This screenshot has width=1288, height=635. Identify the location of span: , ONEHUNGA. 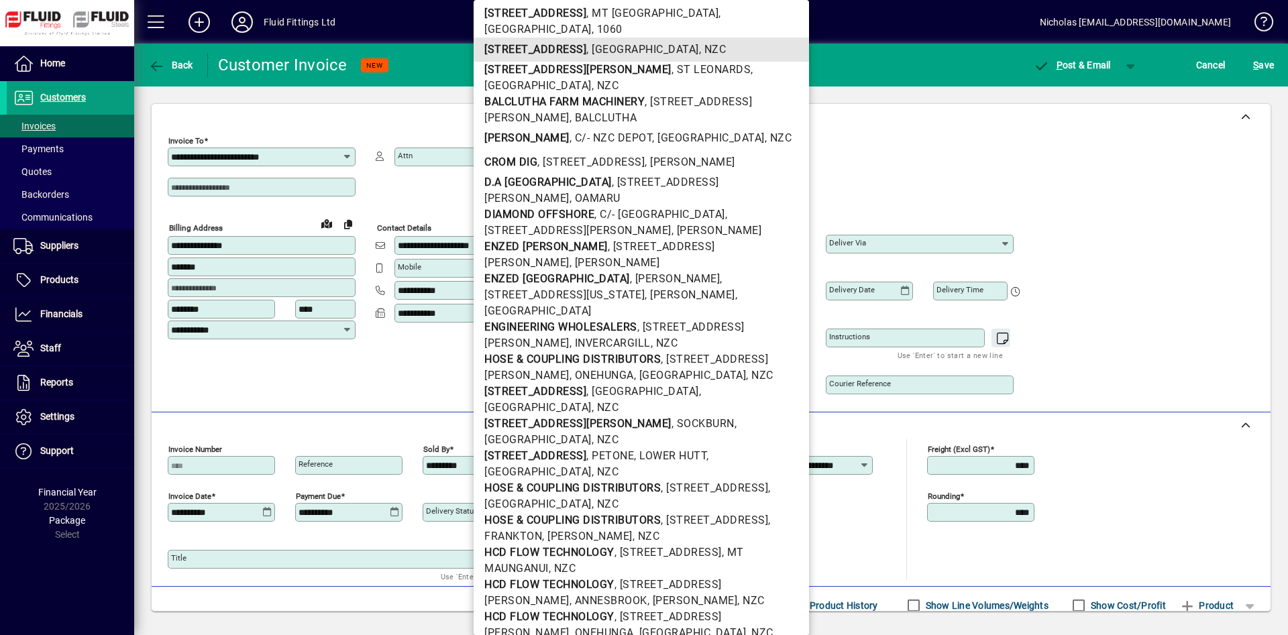
(602, 375).